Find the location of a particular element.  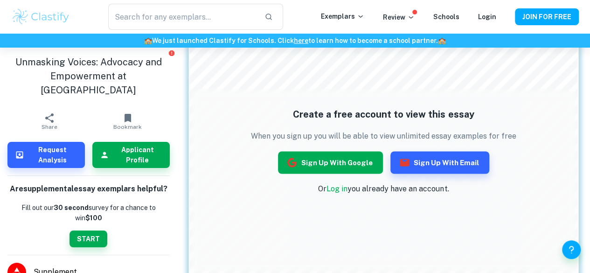

p: Fill out our survey for a chance to win is located at coordinates (89, 213).